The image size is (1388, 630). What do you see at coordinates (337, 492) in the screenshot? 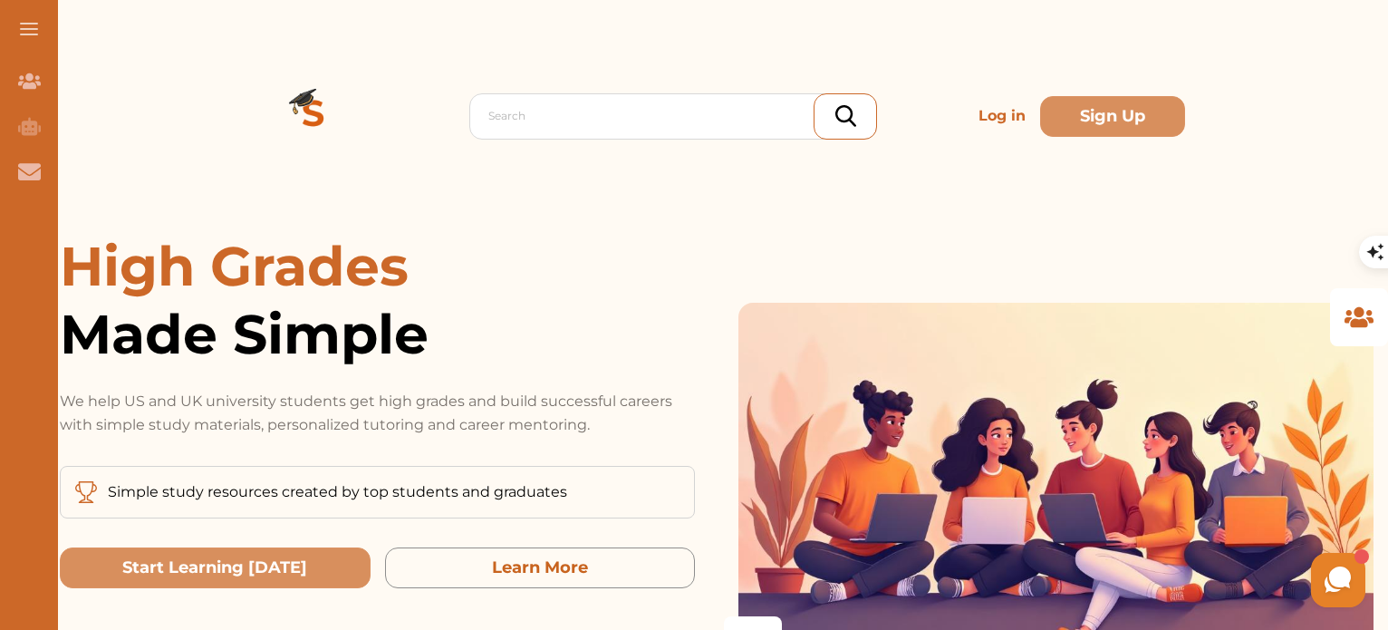
I see `p: Simple study resources created by top students and graduates` at bounding box center [337, 492].